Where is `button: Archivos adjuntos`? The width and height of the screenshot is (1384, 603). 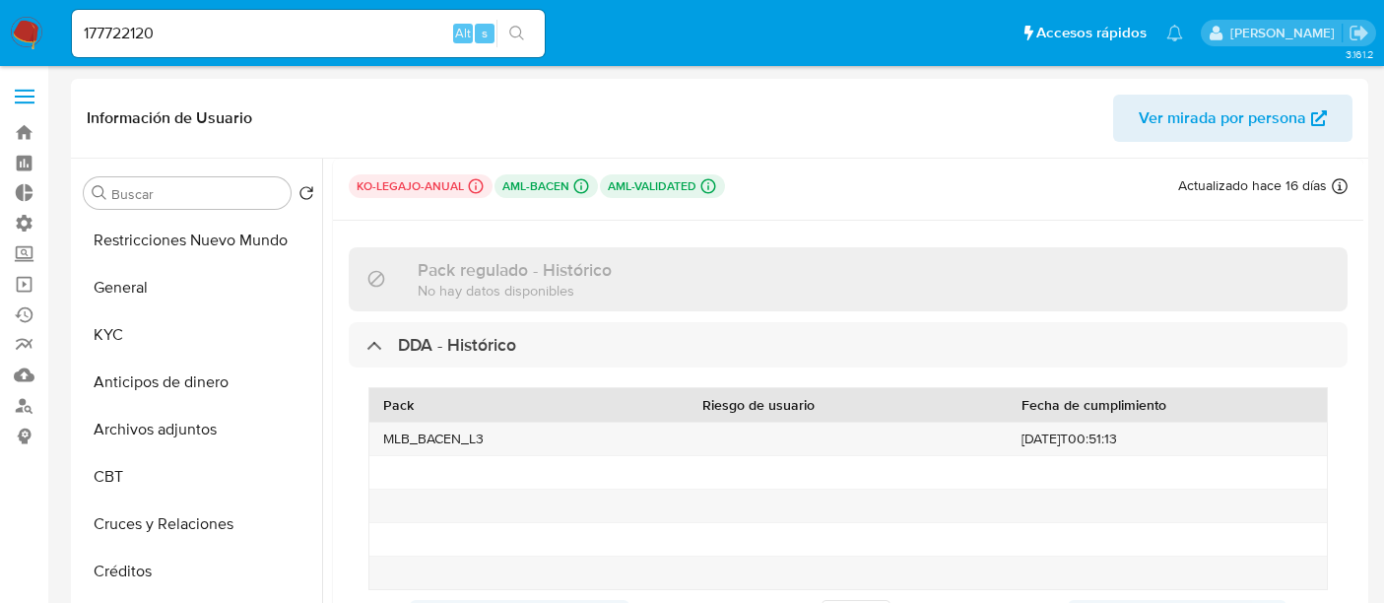
button: Archivos adjuntos is located at coordinates (199, 430).